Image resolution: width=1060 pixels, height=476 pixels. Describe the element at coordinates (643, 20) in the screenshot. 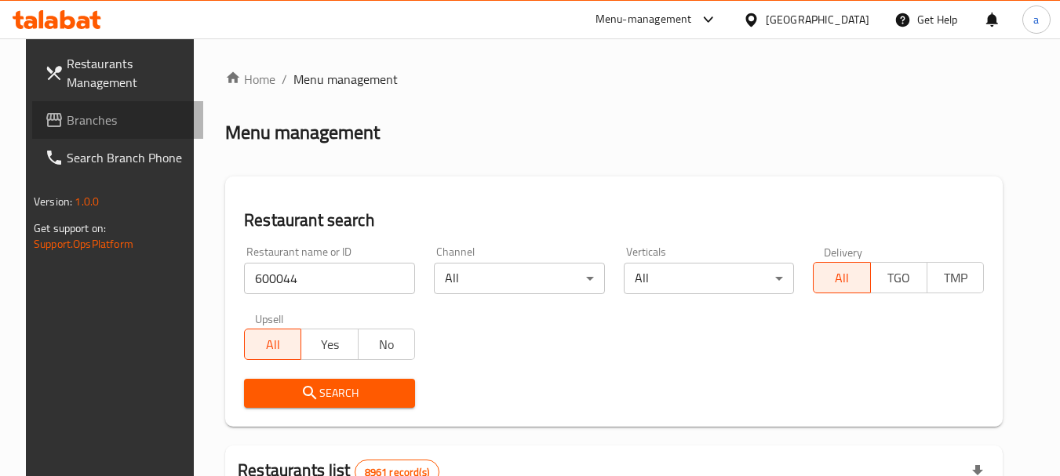

I see `div: Menu-management` at that location.